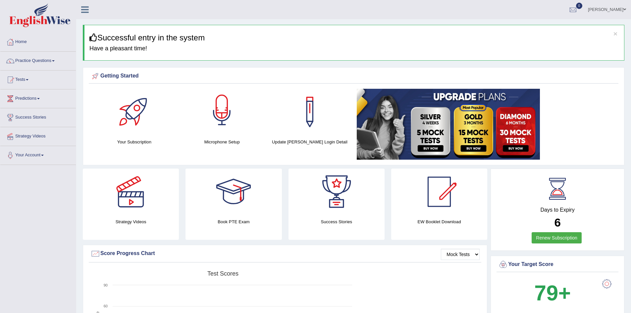 This screenshot has height=313, width=631. Describe the element at coordinates (38, 79) in the screenshot. I see `a: Tests` at that location.